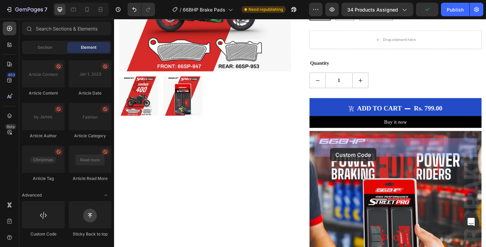  Describe the element at coordinates (372, 9) in the screenshot. I see `span: 34 products assigned` at that location.